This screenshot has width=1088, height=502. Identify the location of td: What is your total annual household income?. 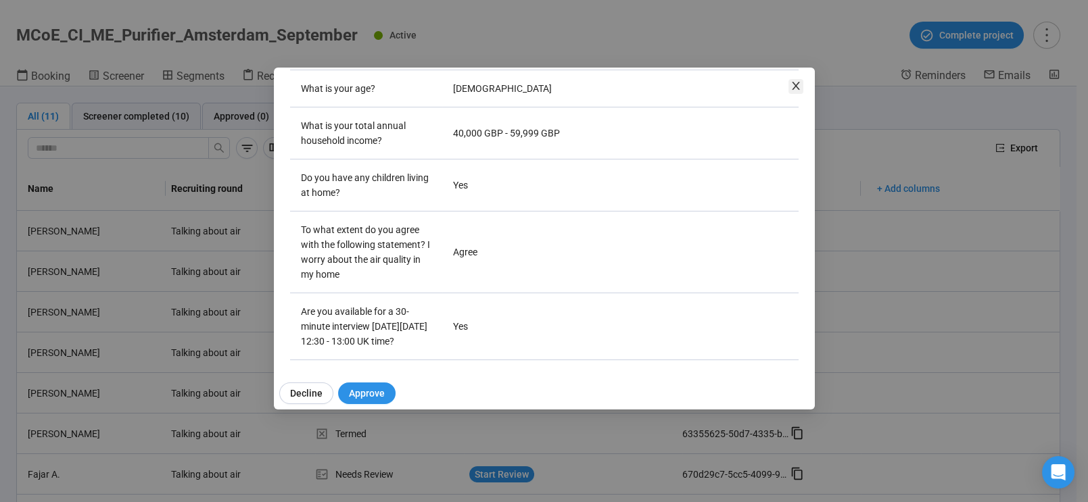
(366, 133).